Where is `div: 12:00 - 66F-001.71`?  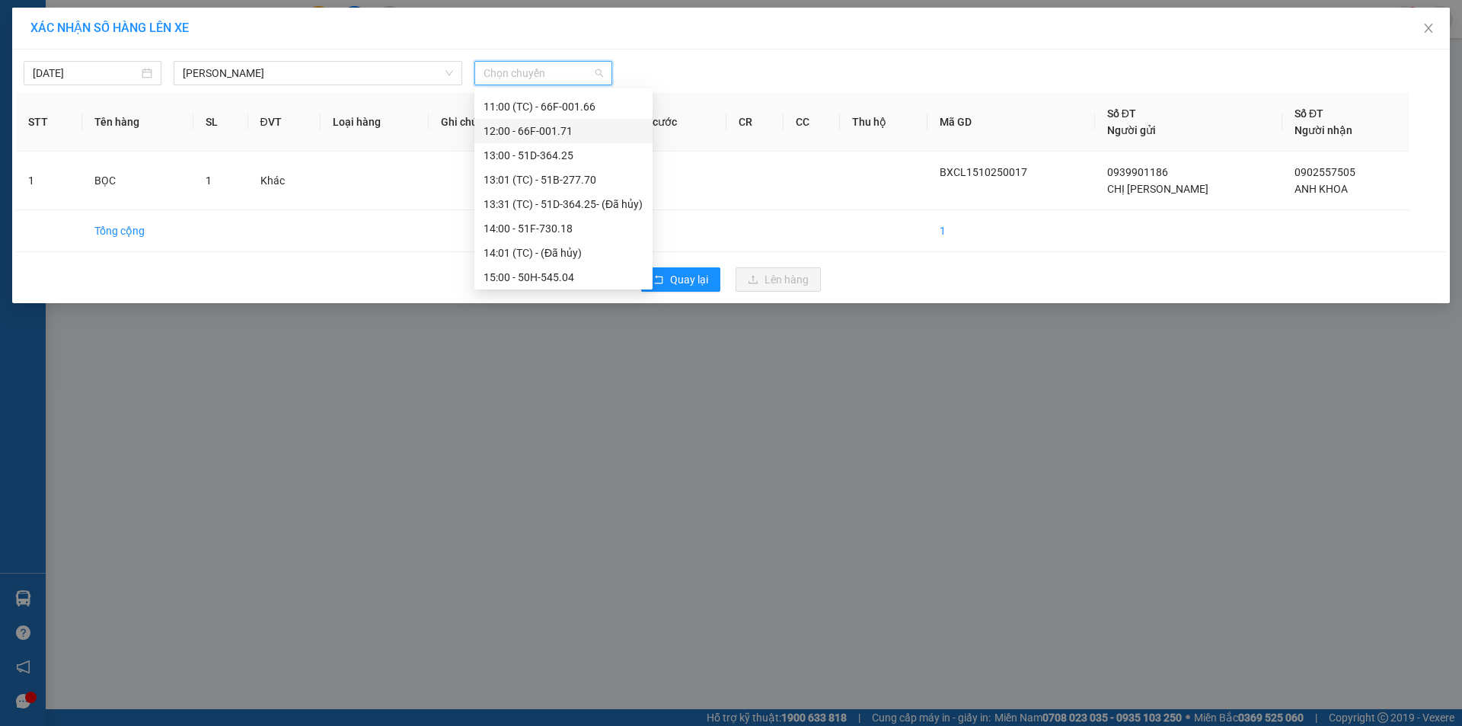 div: 12:00 - 66F-001.71 is located at coordinates (563, 131).